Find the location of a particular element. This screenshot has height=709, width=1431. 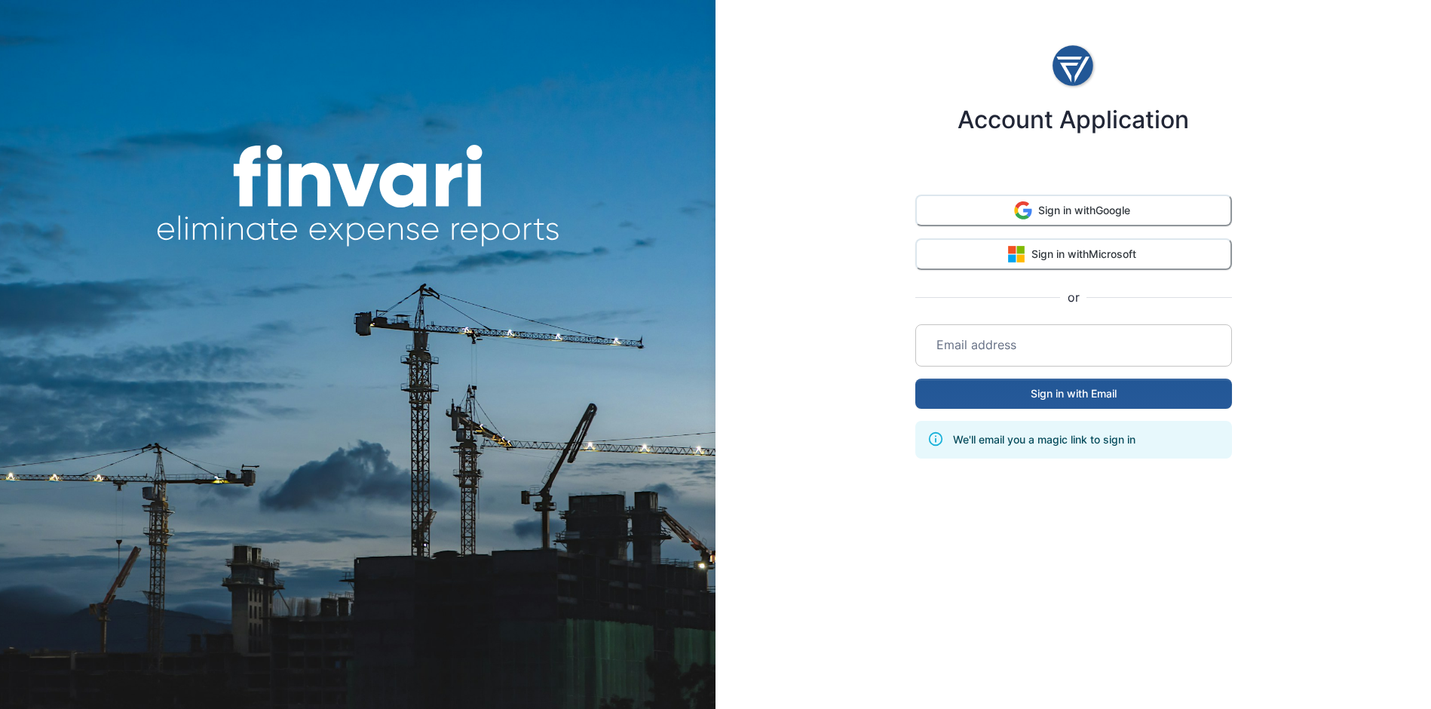

img: logo is located at coordinates (1074, 66).